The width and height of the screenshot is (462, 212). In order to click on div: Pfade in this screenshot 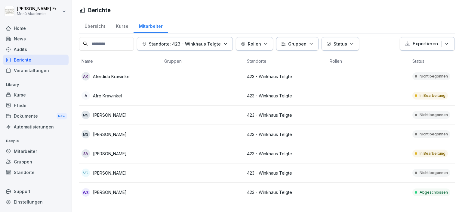, I will do `click(36, 105)`.